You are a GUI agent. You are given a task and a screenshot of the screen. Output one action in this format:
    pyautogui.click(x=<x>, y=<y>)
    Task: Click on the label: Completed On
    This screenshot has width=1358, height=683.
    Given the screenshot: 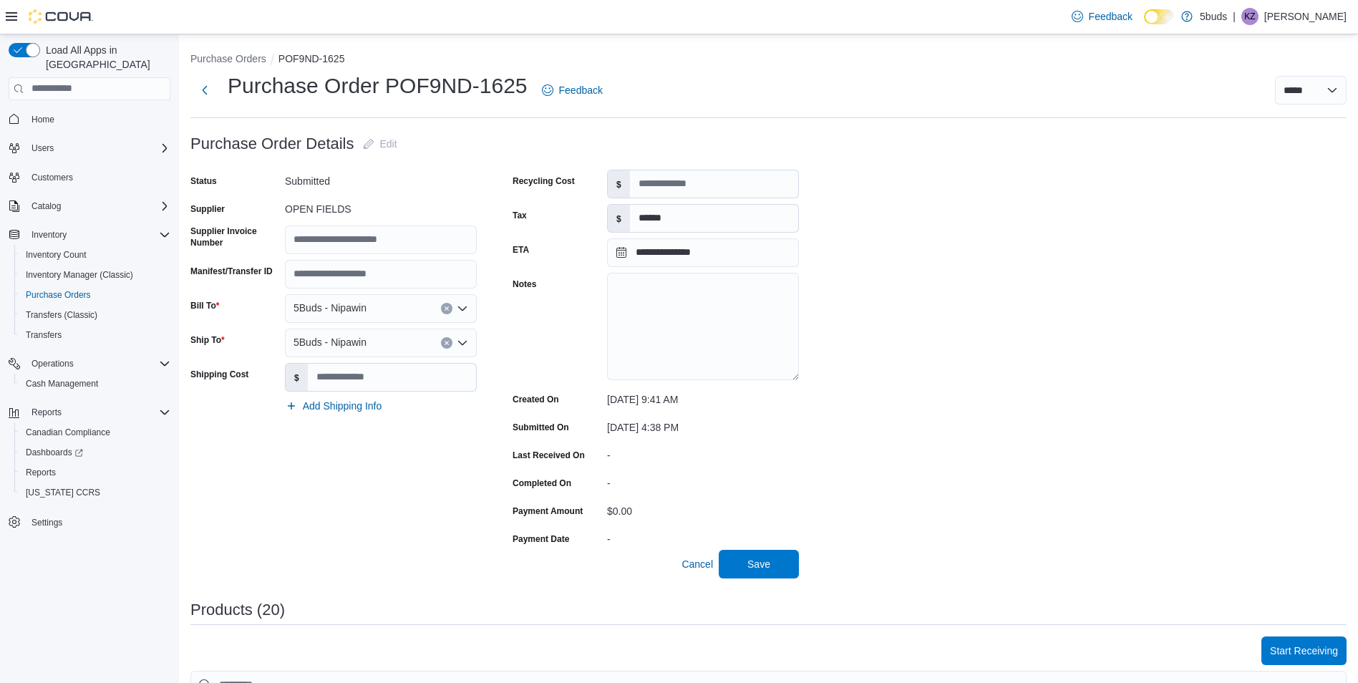 What is the action you would take?
    pyautogui.click(x=542, y=483)
    